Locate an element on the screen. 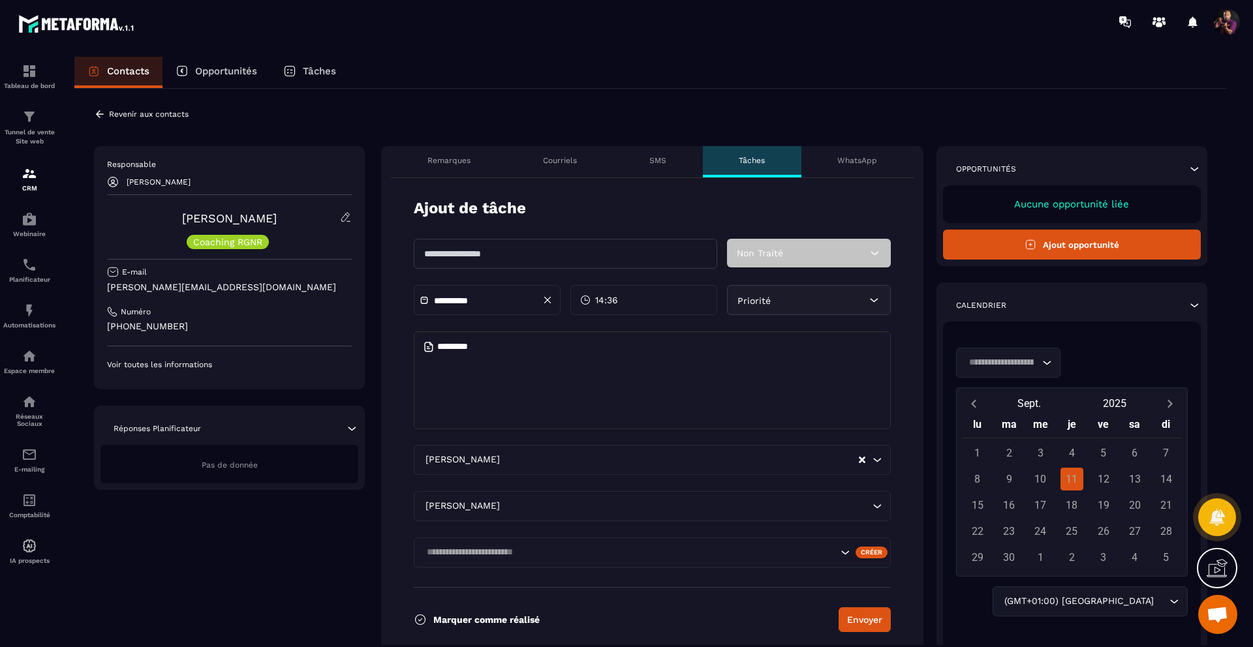 This screenshot has height=647, width=1253. a: emailemailE-mailing is located at coordinates (29, 460).